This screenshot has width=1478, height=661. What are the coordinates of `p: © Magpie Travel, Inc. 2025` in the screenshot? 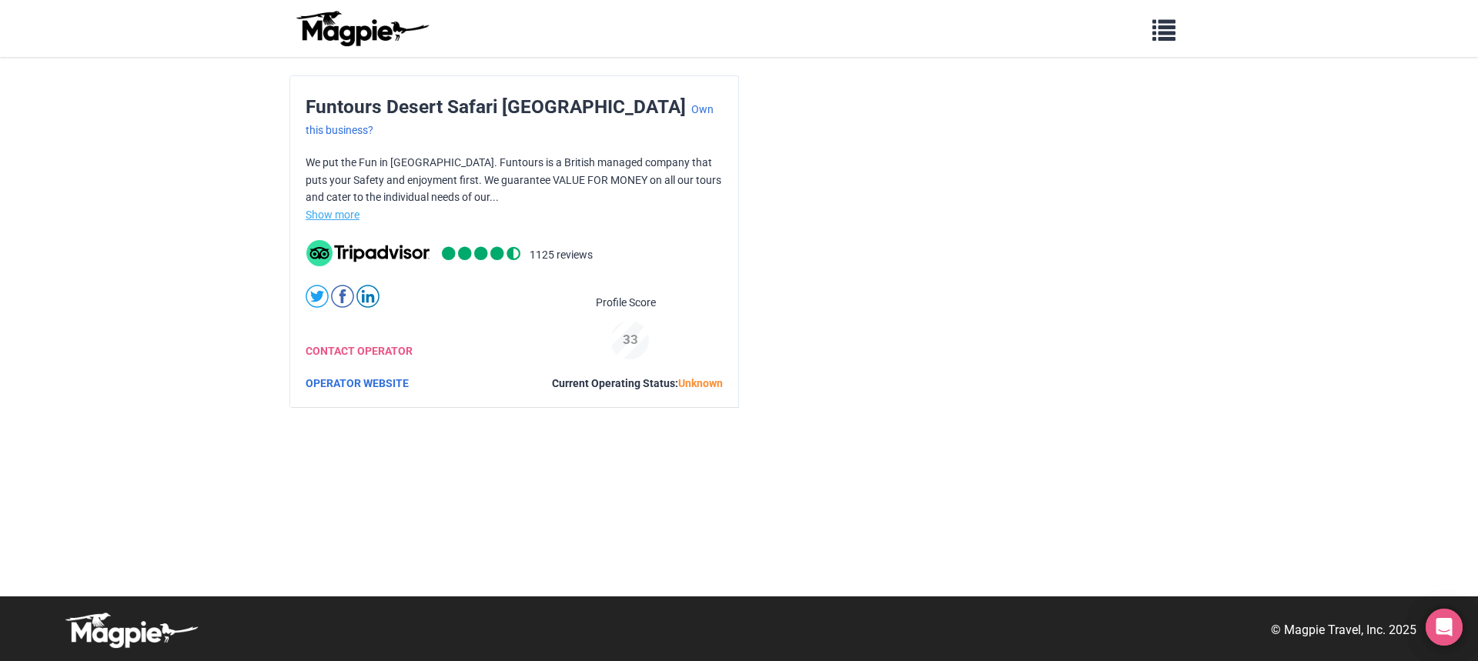 It's located at (1343, 630).